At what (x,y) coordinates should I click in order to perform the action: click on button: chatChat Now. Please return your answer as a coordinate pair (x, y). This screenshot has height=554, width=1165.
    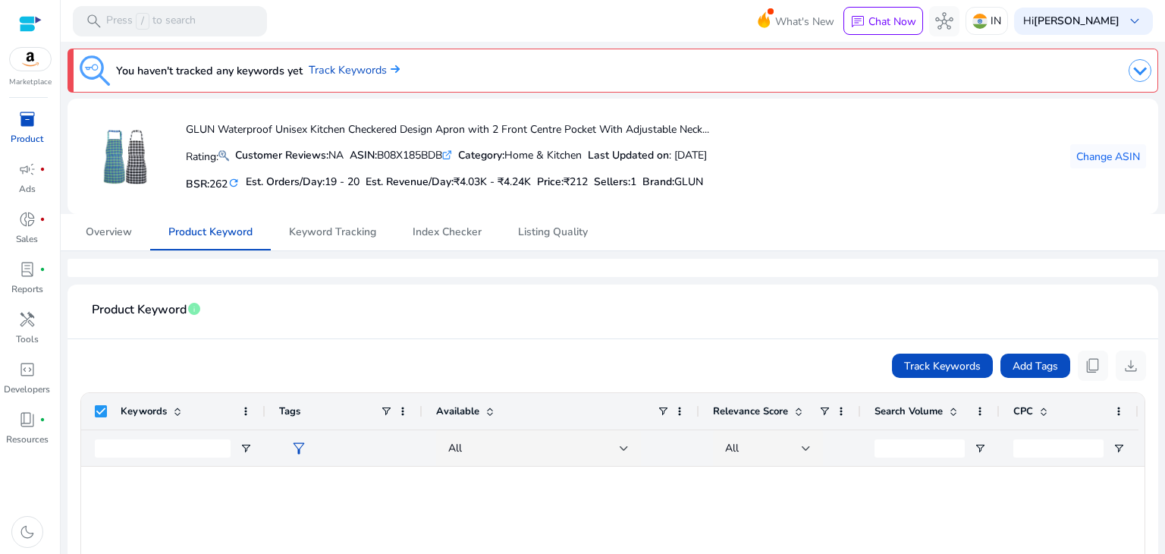
    Looking at the image, I should click on (883, 21).